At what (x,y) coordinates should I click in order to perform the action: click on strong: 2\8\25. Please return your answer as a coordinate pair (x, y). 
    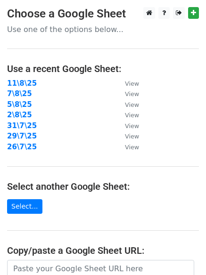
    Looking at the image, I should click on (19, 115).